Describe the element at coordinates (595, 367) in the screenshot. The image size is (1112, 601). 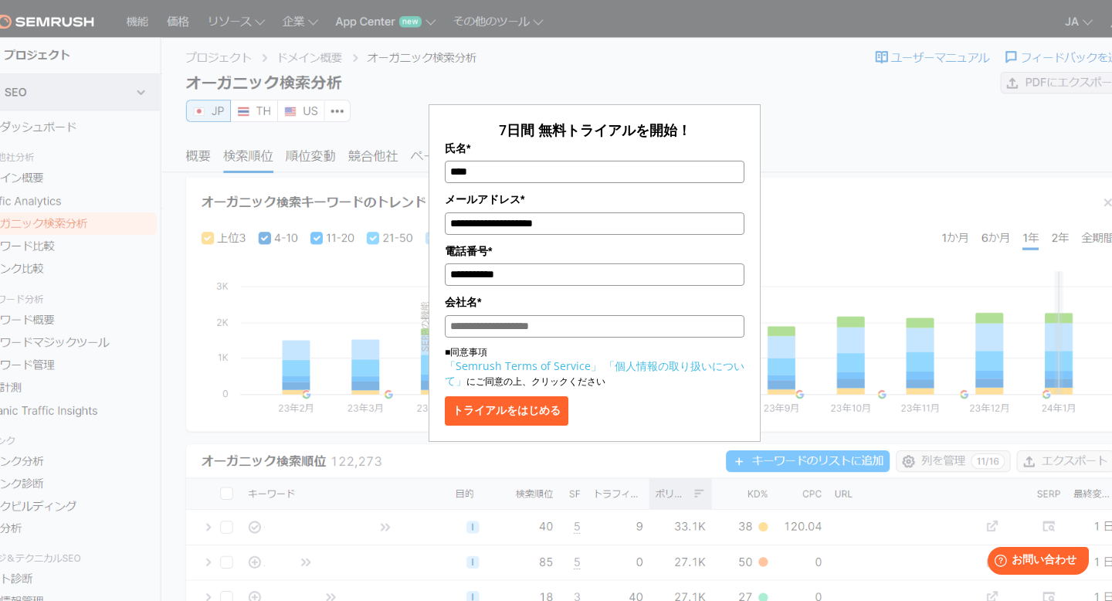
I see `p: ■同意事項 にご同意の上、クリックください` at that location.